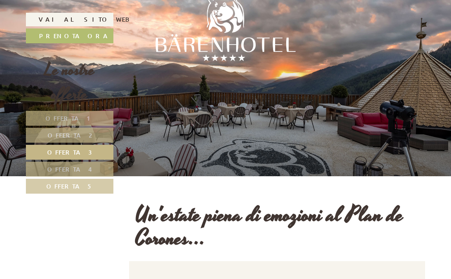  Describe the element at coordinates (70, 186) in the screenshot. I see `span: Offerta 5` at that location.